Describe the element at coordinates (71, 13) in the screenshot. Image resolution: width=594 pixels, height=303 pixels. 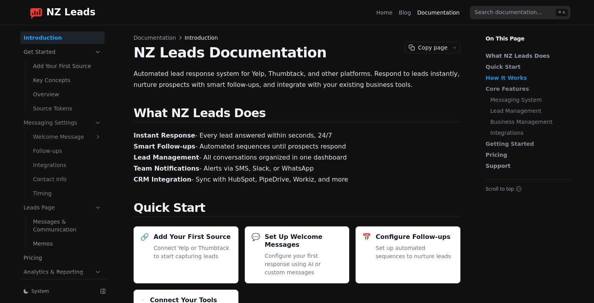
I see `span: NZ Leads` at that location.